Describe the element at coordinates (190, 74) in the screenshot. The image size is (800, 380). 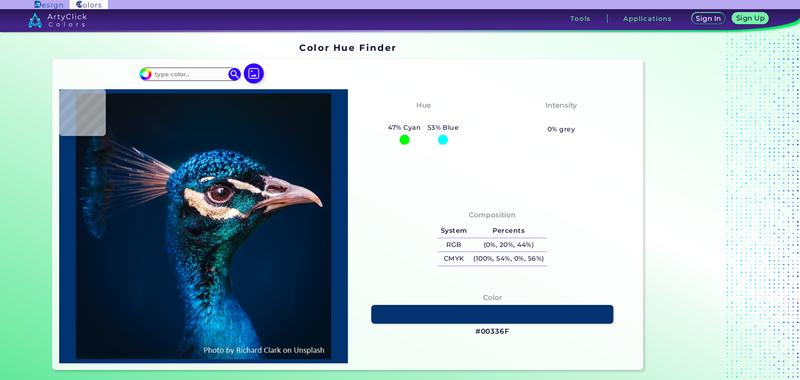
I see `input: type color..` at that location.